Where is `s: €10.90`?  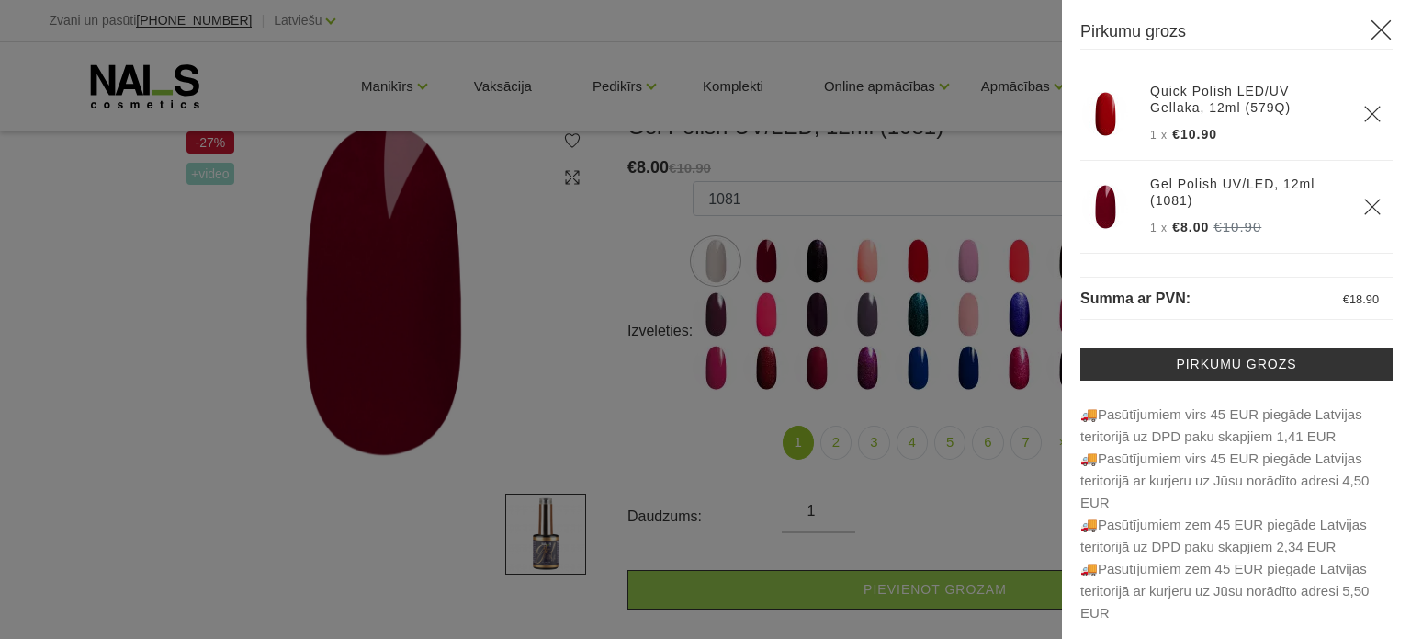 s: €10.90 is located at coordinates (1238, 226).